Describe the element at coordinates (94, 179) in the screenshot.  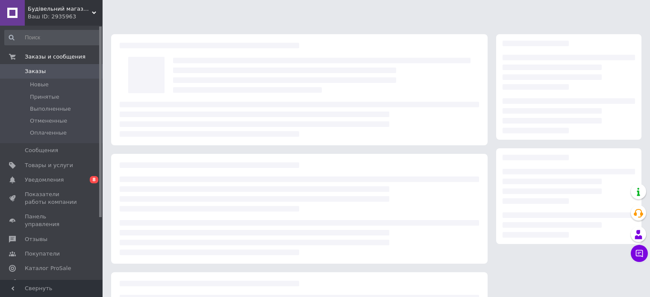
I see `span: 8` at that location.